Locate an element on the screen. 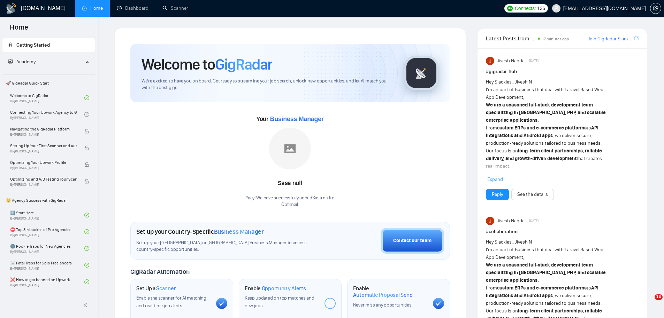 The image size is (664, 318). img: logo is located at coordinates (11, 9).